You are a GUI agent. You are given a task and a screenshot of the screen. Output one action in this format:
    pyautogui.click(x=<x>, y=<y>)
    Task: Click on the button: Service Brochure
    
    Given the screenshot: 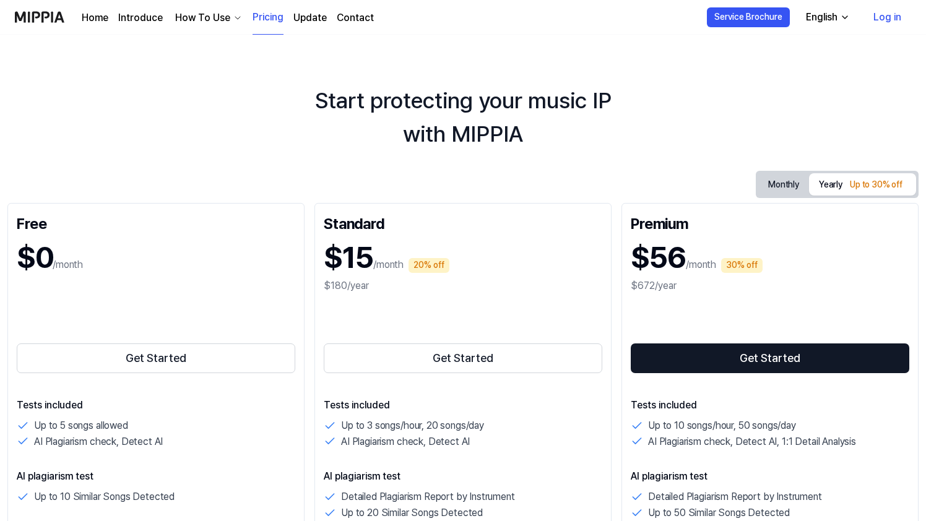 What is the action you would take?
    pyautogui.click(x=749, y=17)
    